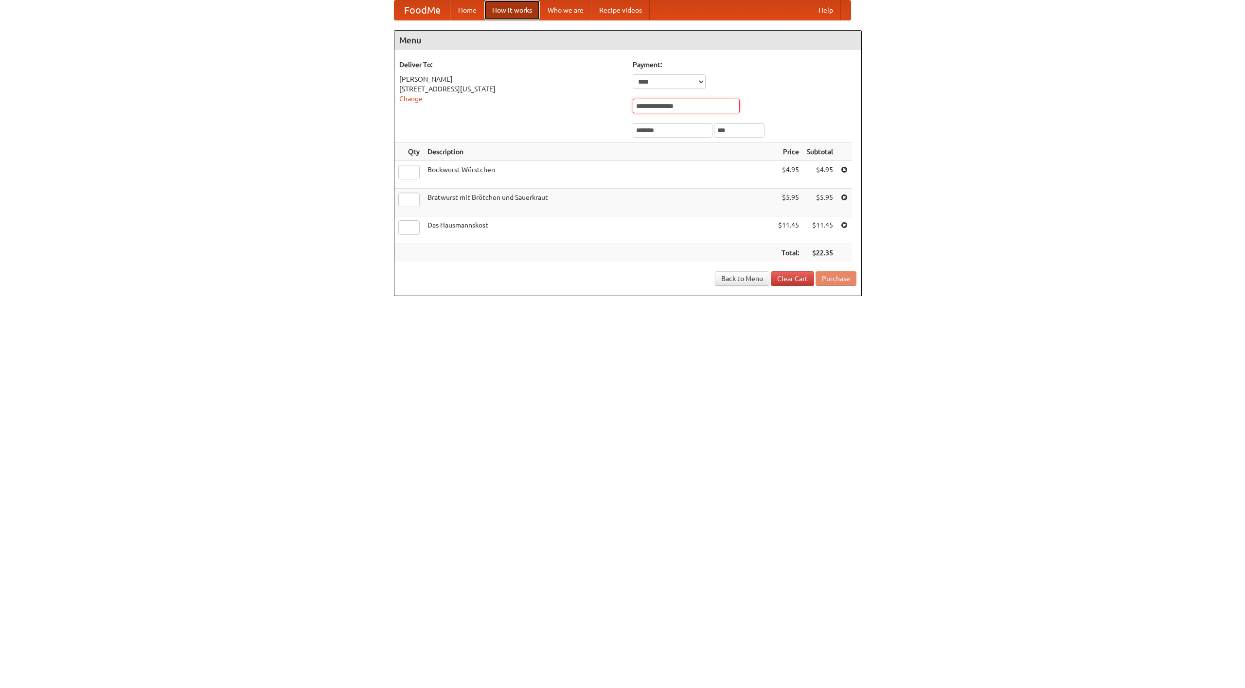  Describe the element at coordinates (621, 10) in the screenshot. I see `a: Recipe videos` at that location.